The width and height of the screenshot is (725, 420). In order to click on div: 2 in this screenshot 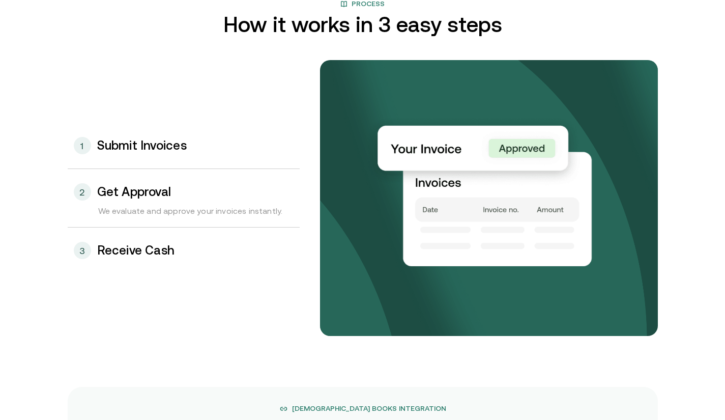, I will do `click(82, 192)`.